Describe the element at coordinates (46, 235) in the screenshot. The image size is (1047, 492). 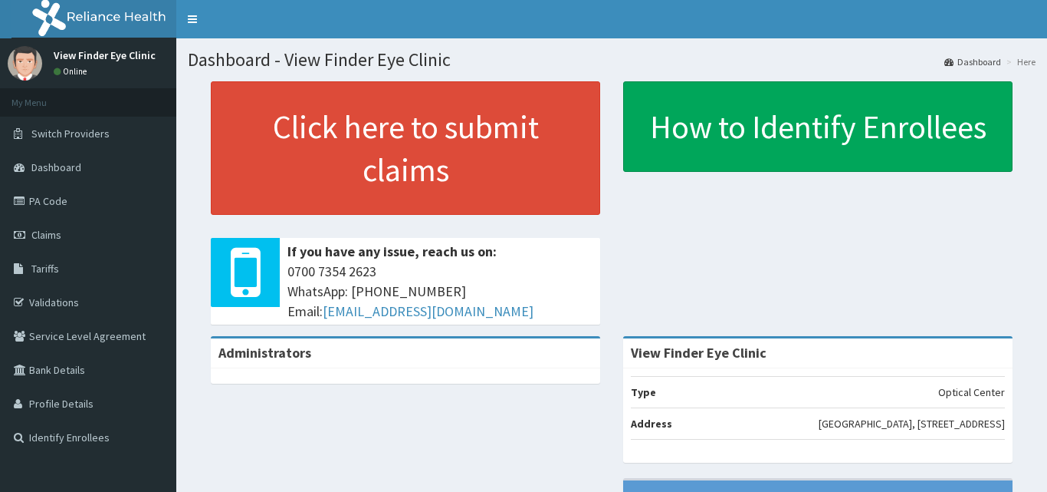
I see `span: Claims` at that location.